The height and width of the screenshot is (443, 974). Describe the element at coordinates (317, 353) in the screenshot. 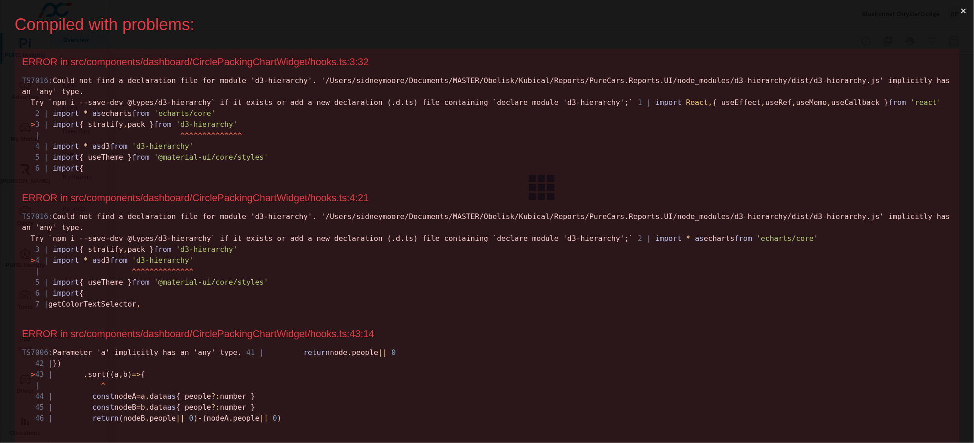

I see `span: return` at that location.